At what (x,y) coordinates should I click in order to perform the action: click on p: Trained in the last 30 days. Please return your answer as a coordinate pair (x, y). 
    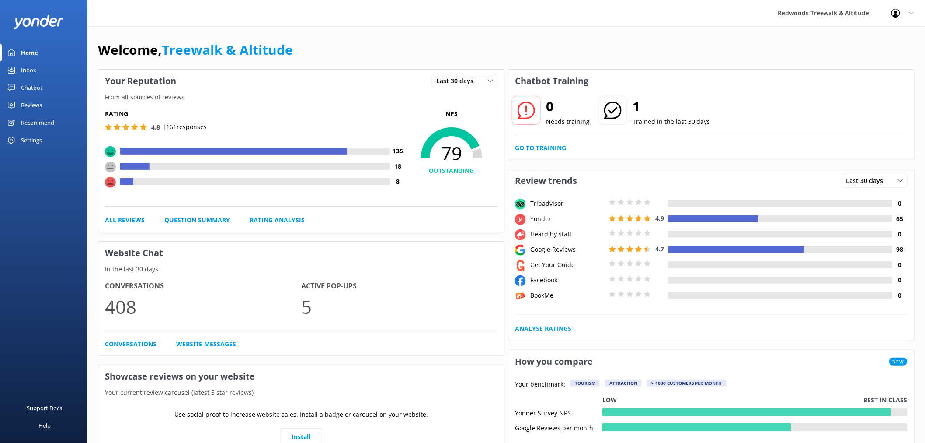
    Looking at the image, I should click on (672, 122).